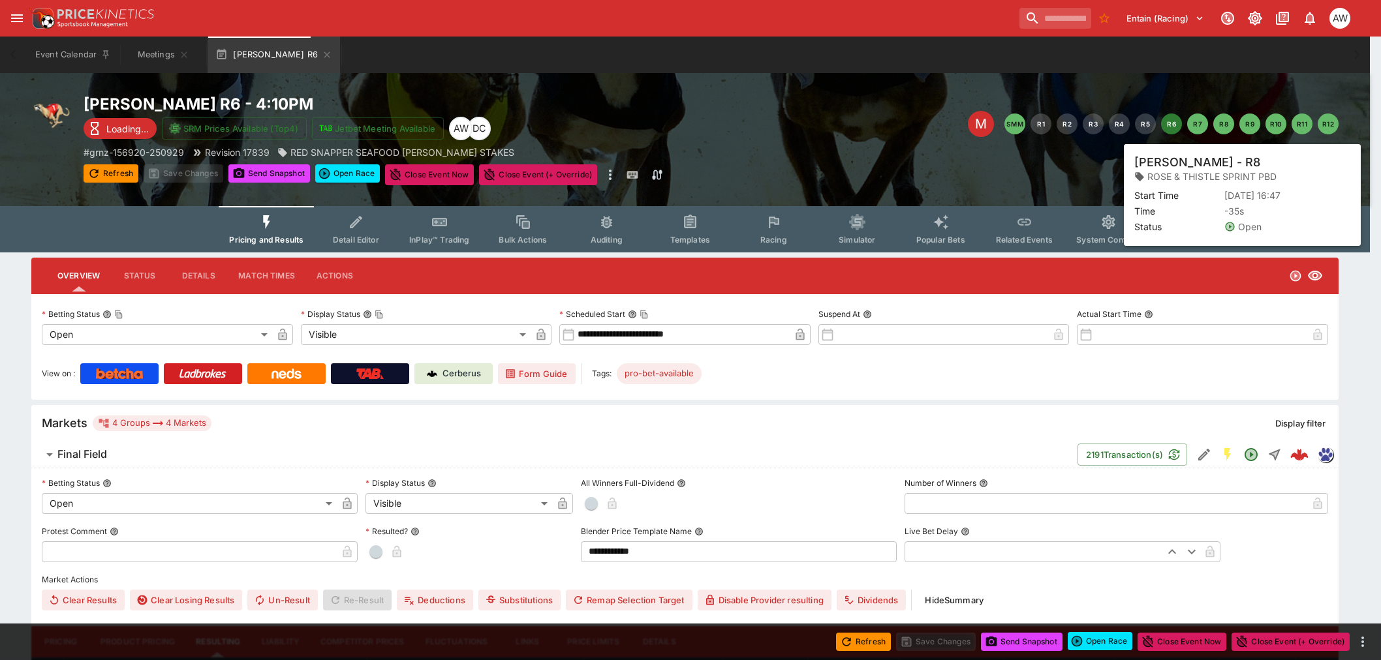 The width and height of the screenshot is (1381, 660). I want to click on button: Remap Selection Target, so click(629, 600).